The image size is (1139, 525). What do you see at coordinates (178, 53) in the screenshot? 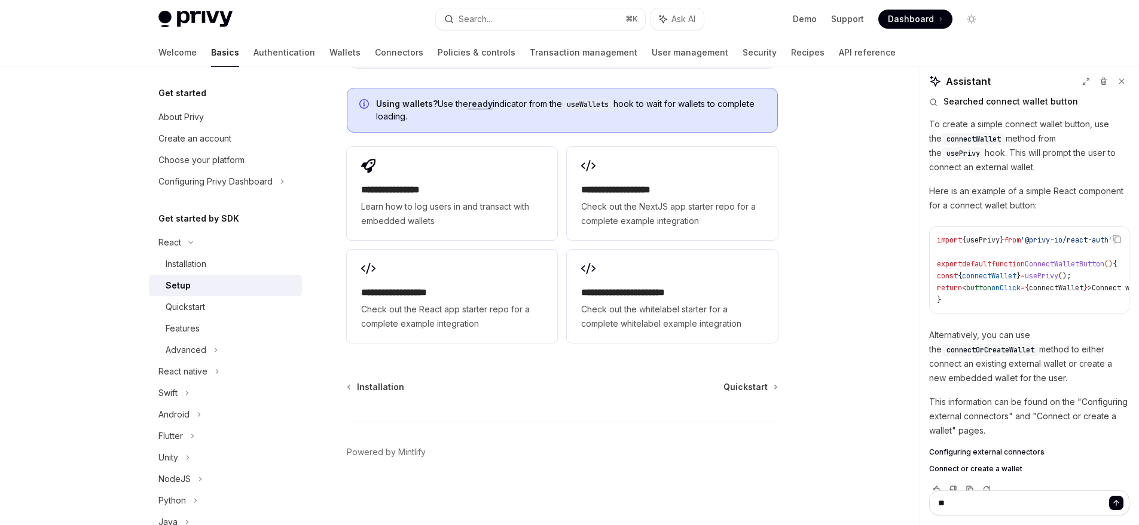
I see `a: Welcome` at bounding box center [178, 53].